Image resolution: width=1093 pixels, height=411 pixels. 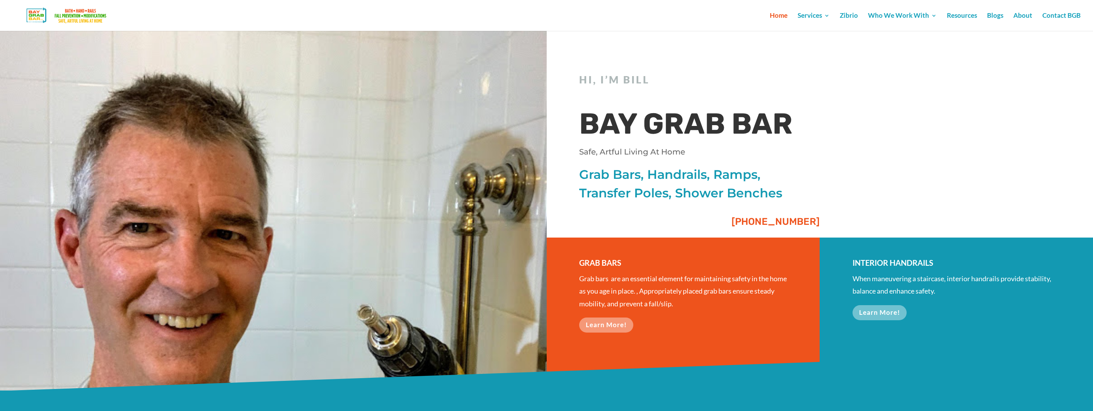 What do you see at coordinates (695, 152) in the screenshot?
I see `p: Safe, Artful Living At Home` at bounding box center [695, 152].